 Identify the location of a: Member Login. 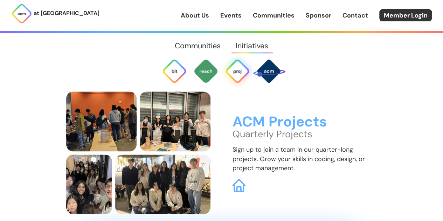
(406, 15).